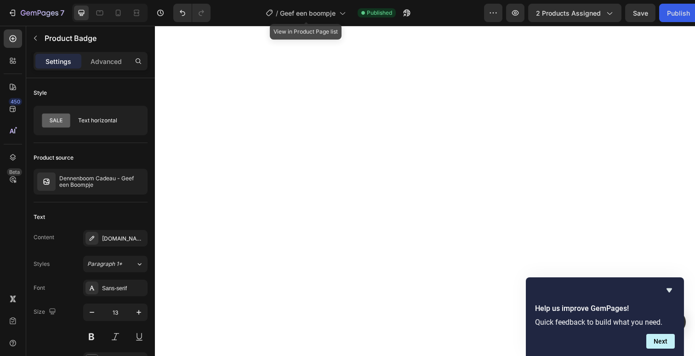 The width and height of the screenshot is (695, 356). What do you see at coordinates (653, 13) in the screenshot?
I see `button: Publish` at bounding box center [653, 13].